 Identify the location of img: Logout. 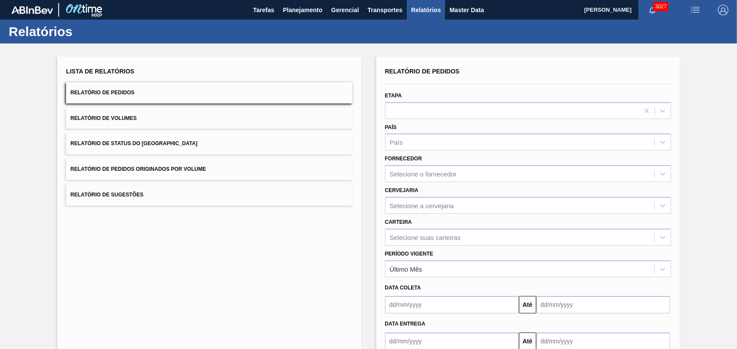
(723, 10).